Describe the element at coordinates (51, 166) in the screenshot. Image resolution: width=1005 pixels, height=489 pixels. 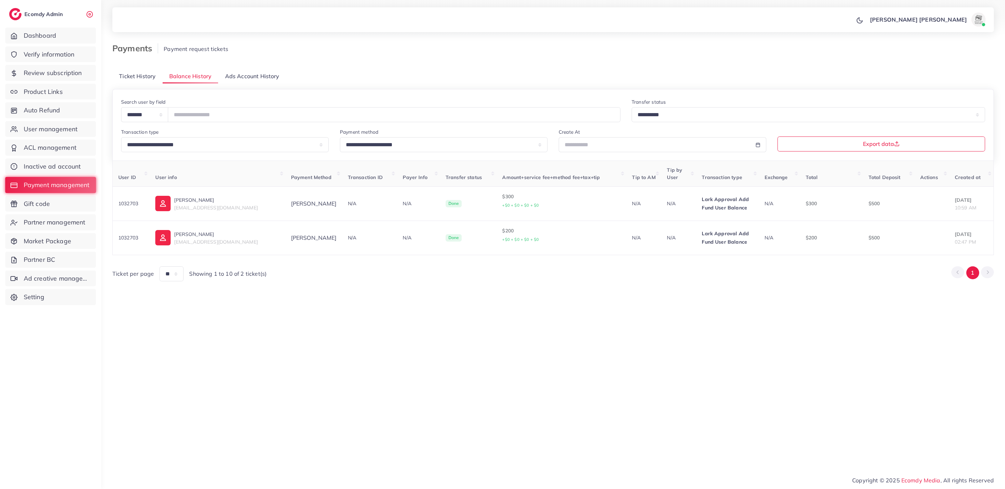
I see `a: Inactive ad account` at that location.